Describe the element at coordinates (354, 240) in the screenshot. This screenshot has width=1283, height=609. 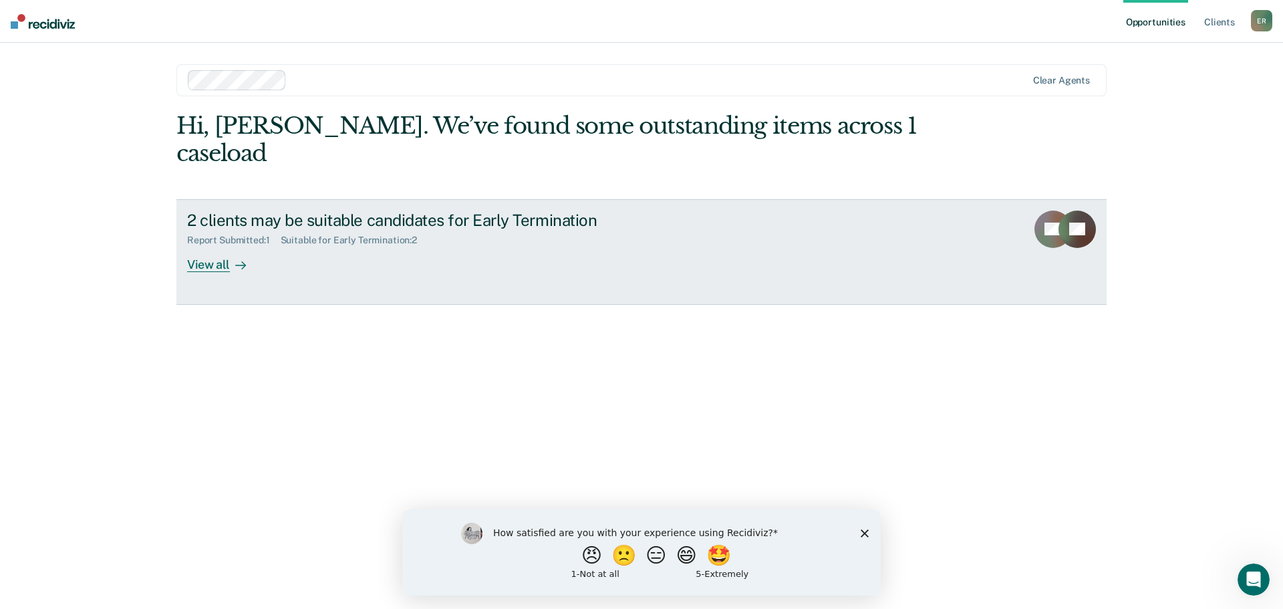
I see `div: Suitable for Early Termination : 2` at that location.